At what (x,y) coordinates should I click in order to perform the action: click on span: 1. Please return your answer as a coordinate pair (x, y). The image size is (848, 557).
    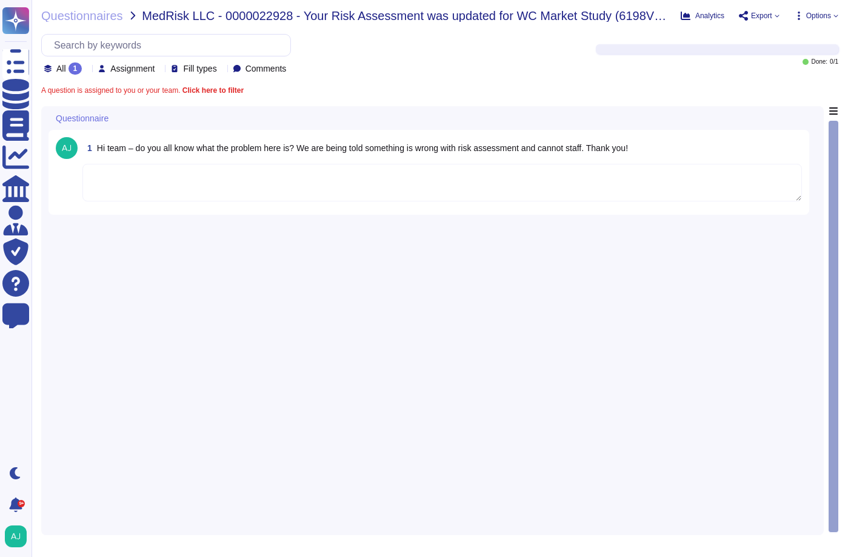
    Looking at the image, I should click on (87, 148).